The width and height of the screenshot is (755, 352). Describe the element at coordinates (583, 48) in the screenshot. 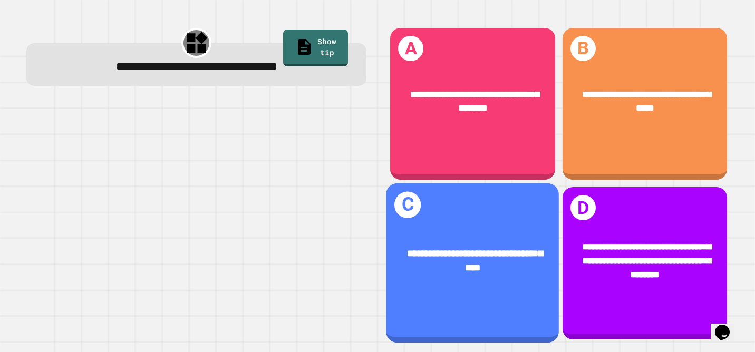

I see `h1: B` at that location.